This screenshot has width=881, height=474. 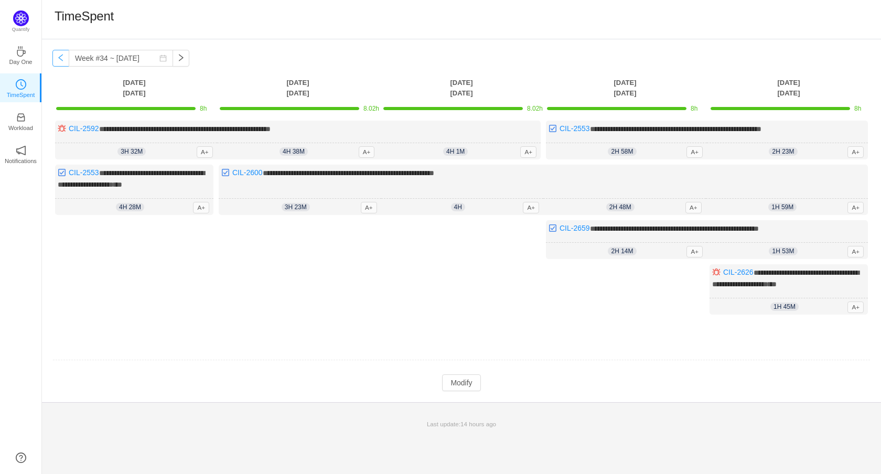 What do you see at coordinates (121, 58) in the screenshot?
I see `input: Select a week` at bounding box center [121, 58].